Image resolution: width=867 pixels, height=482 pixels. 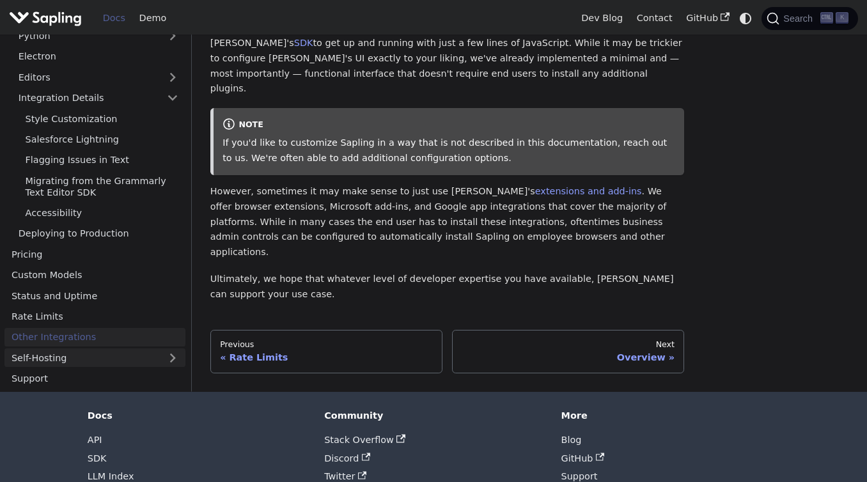 I want to click on a: Docs, so click(x=114, y=18).